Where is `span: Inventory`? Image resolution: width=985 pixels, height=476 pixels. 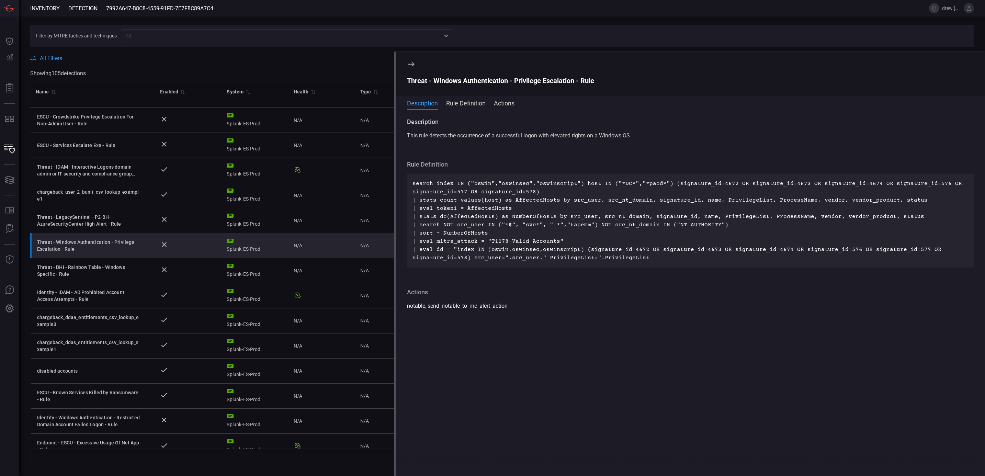 span: Inventory is located at coordinates (45, 8).